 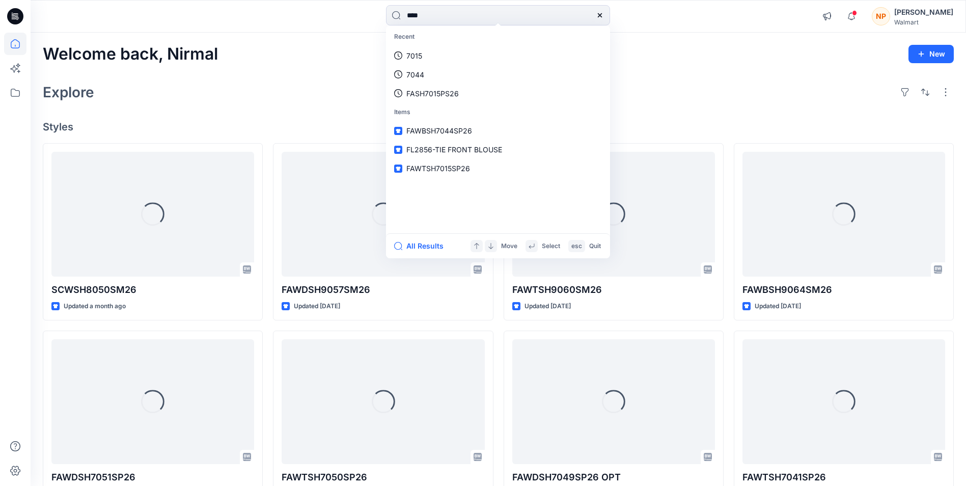 I want to click on p: Recent, so click(x=498, y=37).